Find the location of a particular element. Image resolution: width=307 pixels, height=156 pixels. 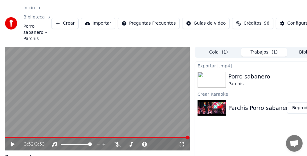

div: Parchis is located at coordinates (249, 84).